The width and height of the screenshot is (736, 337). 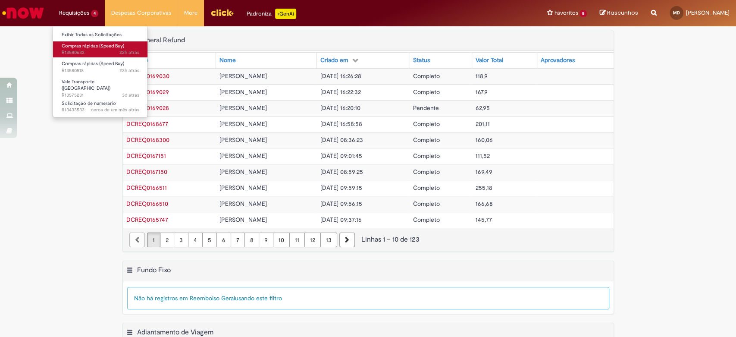 What do you see at coordinates (297, 240) in the screenshot?
I see `a: Página 11` at bounding box center [297, 240].